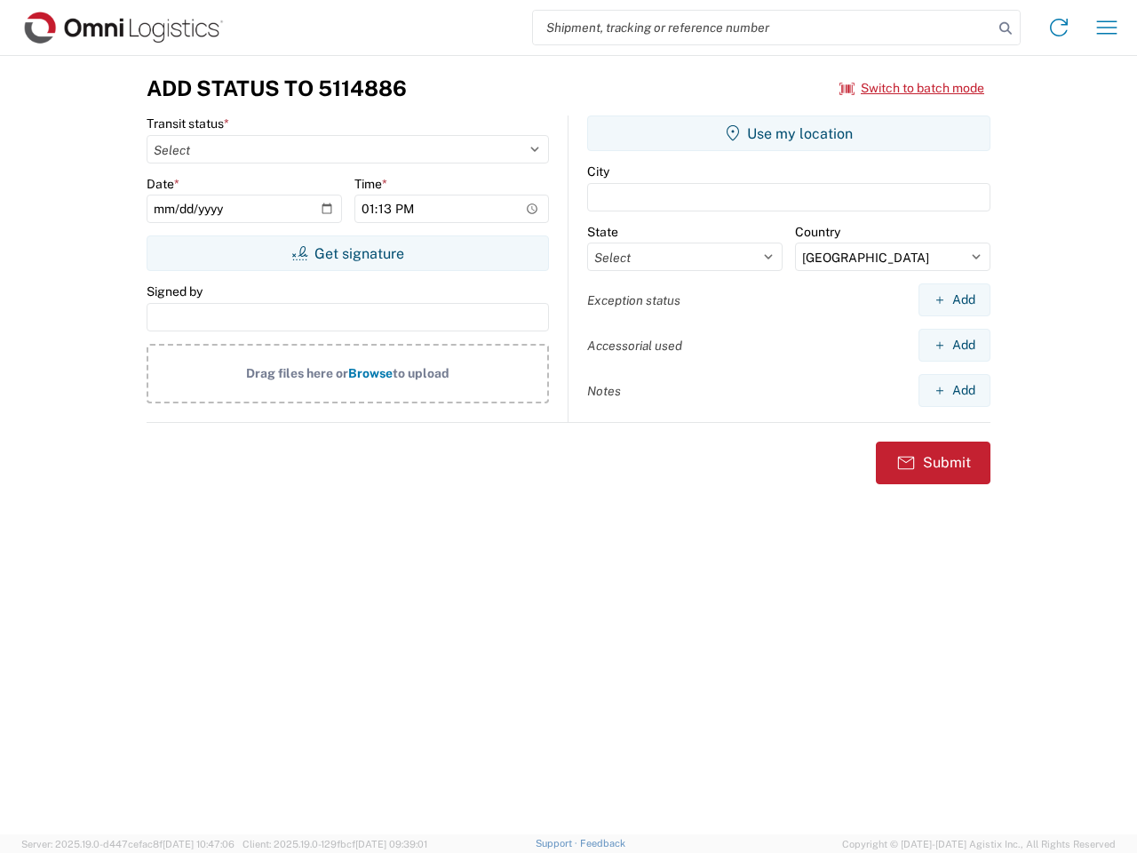  What do you see at coordinates (297, 373) in the screenshot?
I see `span: Drag files here or` at bounding box center [297, 373].